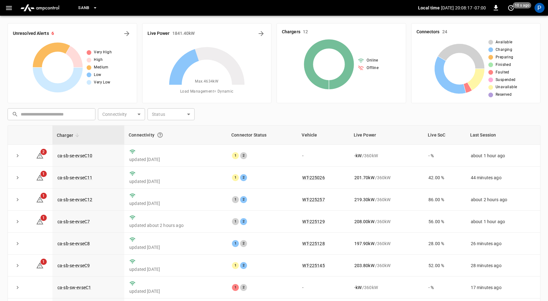 The width and height of the screenshot is (548, 301). I want to click on p: 203.80 kW, so click(364, 265).